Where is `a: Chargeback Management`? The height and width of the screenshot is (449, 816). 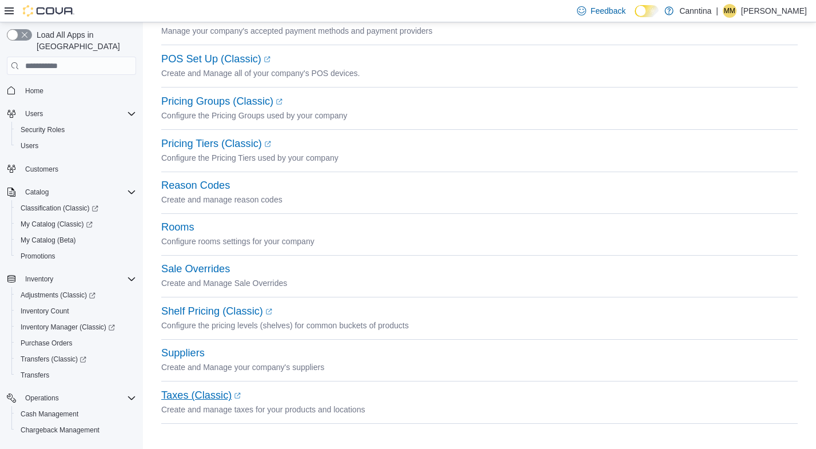 a: Chargeback Management is located at coordinates (60, 430).